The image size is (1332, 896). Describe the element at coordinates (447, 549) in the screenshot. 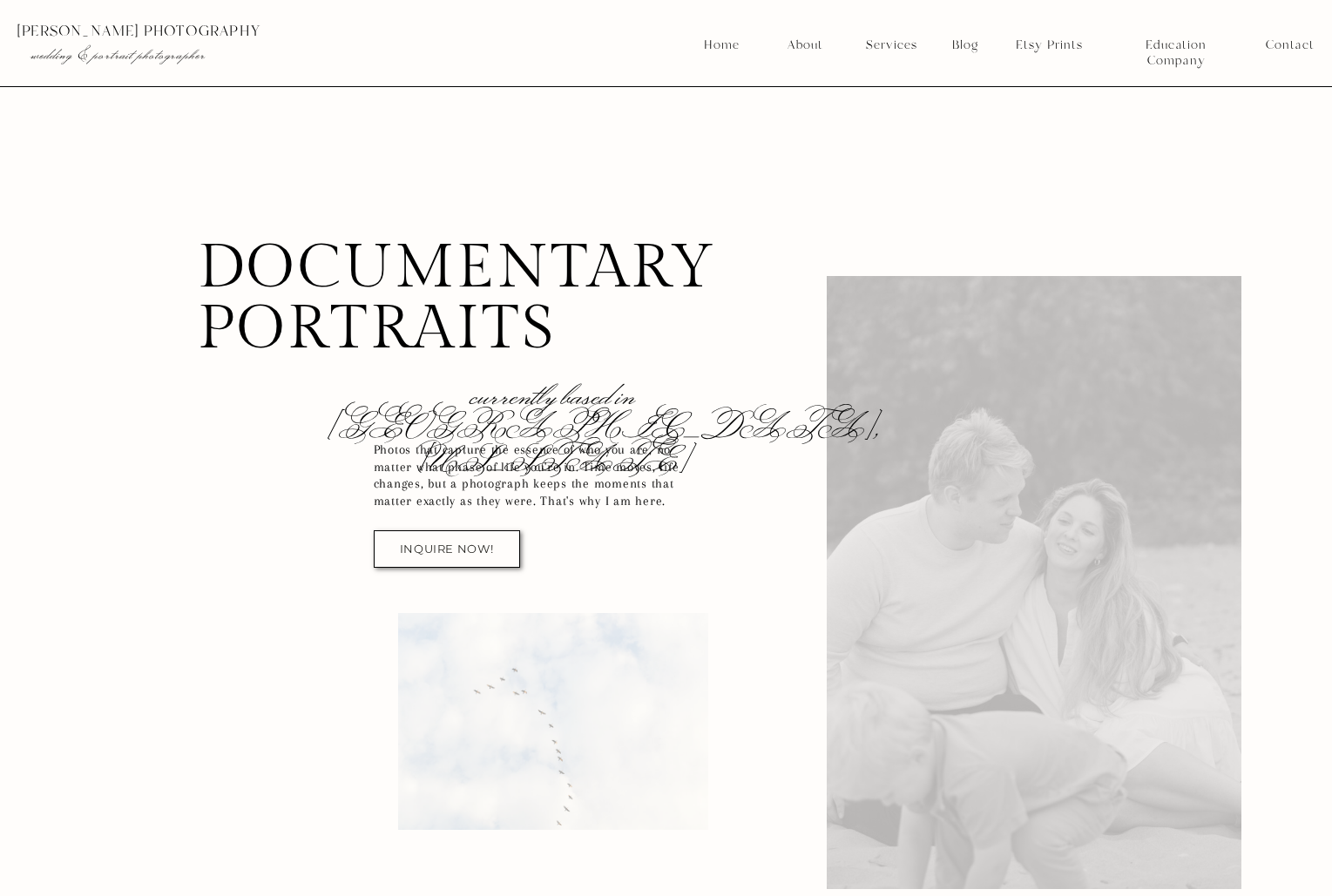

I see `nav: inquire now!` at that location.